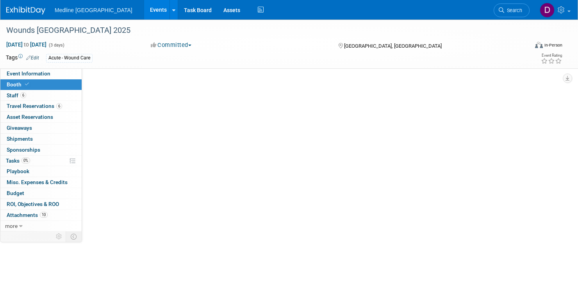 This screenshot has height=292, width=578. What do you see at coordinates (553, 45) in the screenshot?
I see `div: In-Person` at bounding box center [553, 45].